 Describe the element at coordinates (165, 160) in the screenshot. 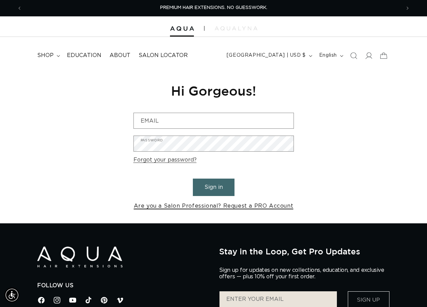

I see `a: Forgot your password?` at that location.